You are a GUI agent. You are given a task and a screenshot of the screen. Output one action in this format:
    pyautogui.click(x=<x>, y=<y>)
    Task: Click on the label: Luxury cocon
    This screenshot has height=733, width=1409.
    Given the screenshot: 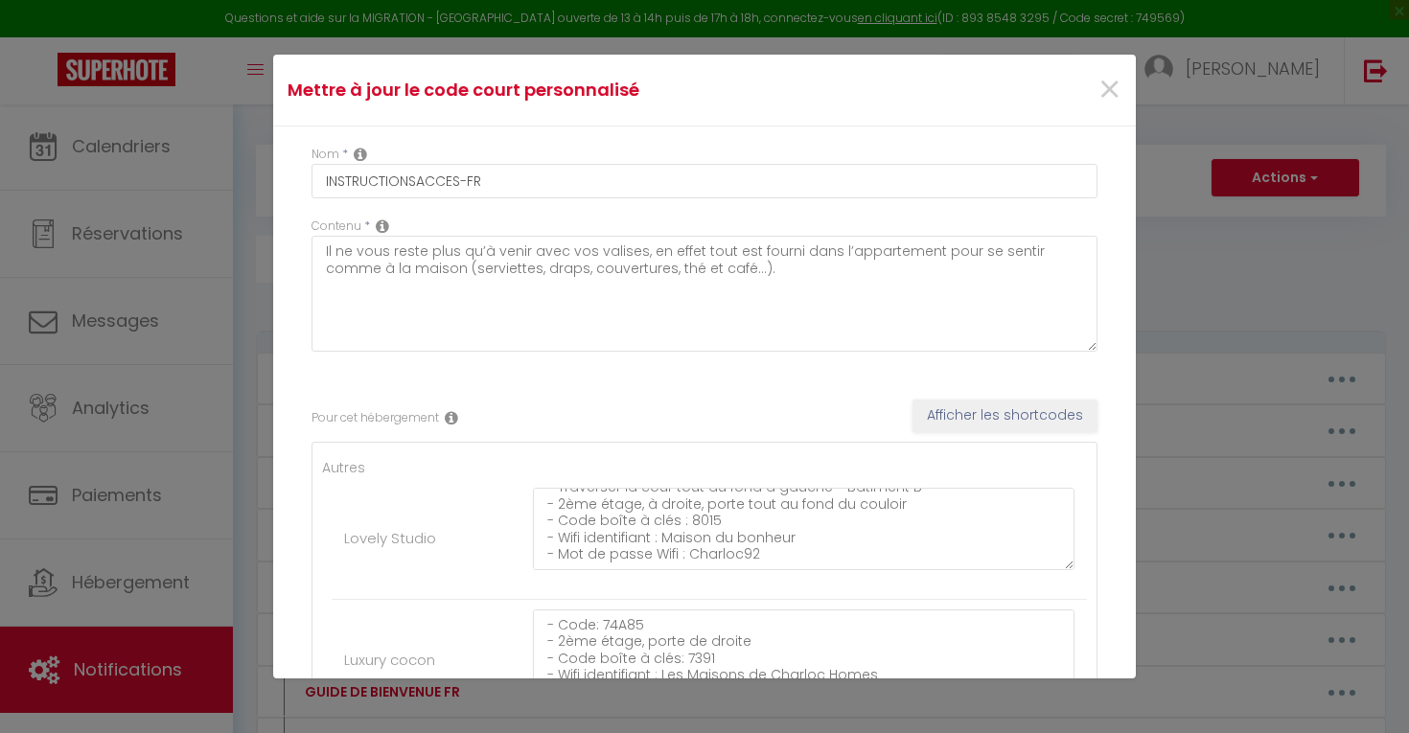 What is the action you would take?
    pyautogui.click(x=389, y=660)
    